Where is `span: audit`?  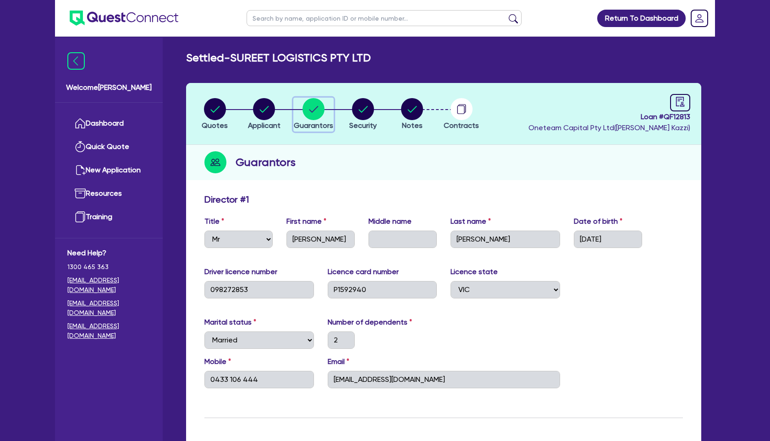
span: audit is located at coordinates (681, 102).